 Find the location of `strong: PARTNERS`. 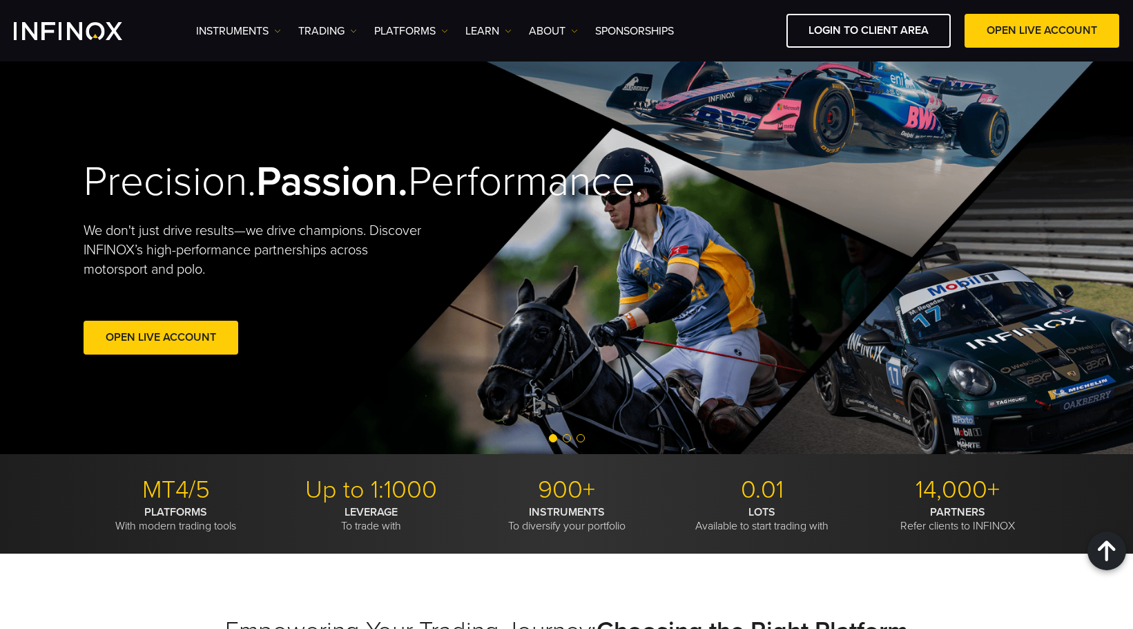

strong: PARTNERS is located at coordinates (958, 512).